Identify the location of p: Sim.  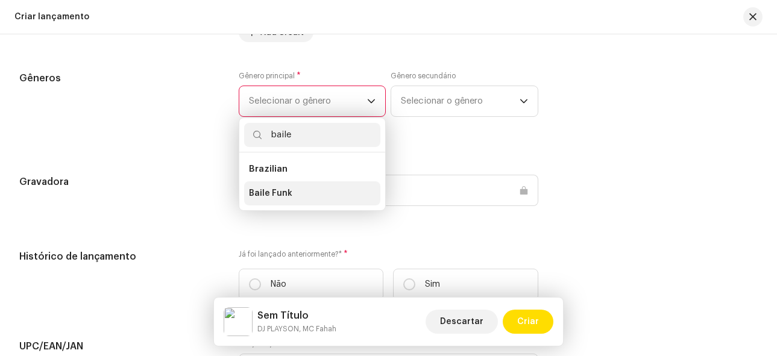
(432, 285).